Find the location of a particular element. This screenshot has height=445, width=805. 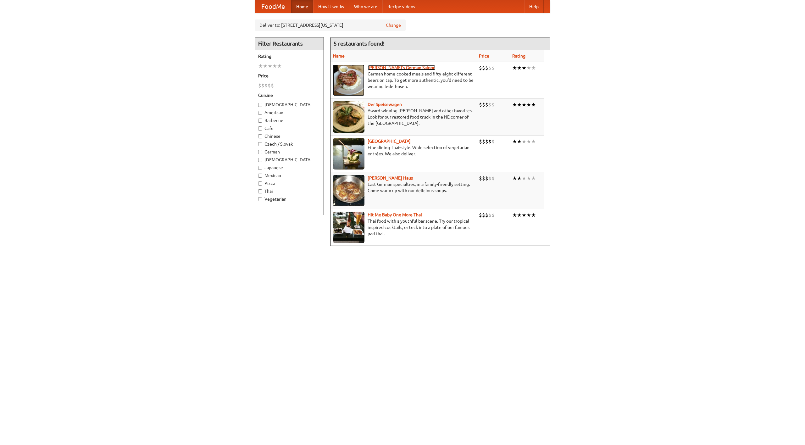

label: German is located at coordinates (289, 152).